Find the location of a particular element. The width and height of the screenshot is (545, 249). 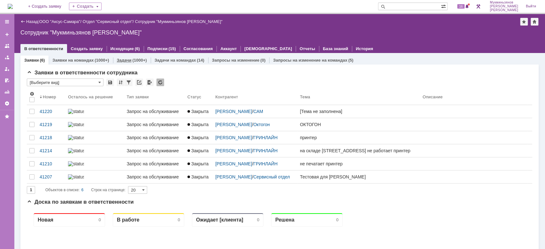

div: (15) is located at coordinates (172, 49).